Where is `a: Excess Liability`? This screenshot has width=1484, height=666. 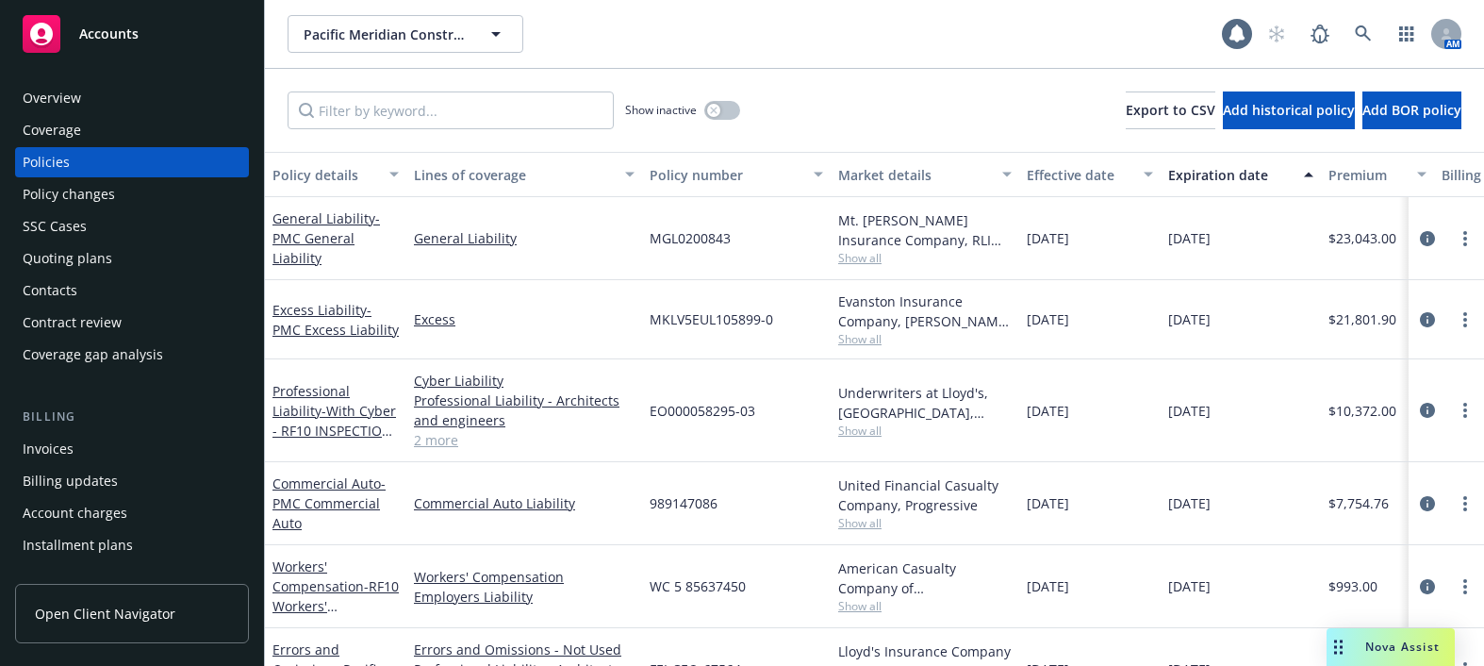
a: Excess Liability is located at coordinates (336, 320).